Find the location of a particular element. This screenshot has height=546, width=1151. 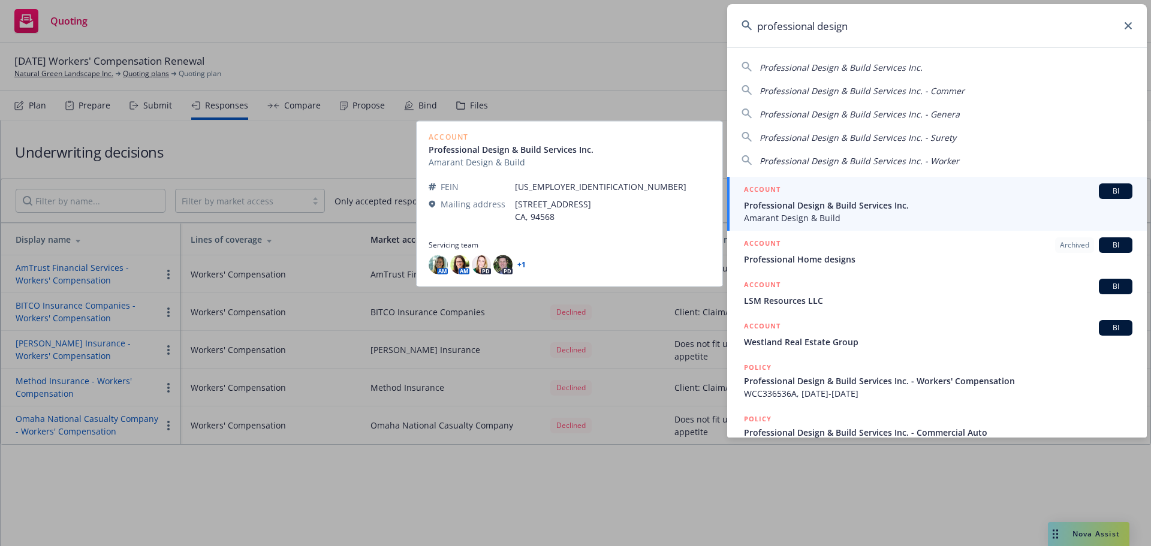

input: Search... is located at coordinates (937, 26).